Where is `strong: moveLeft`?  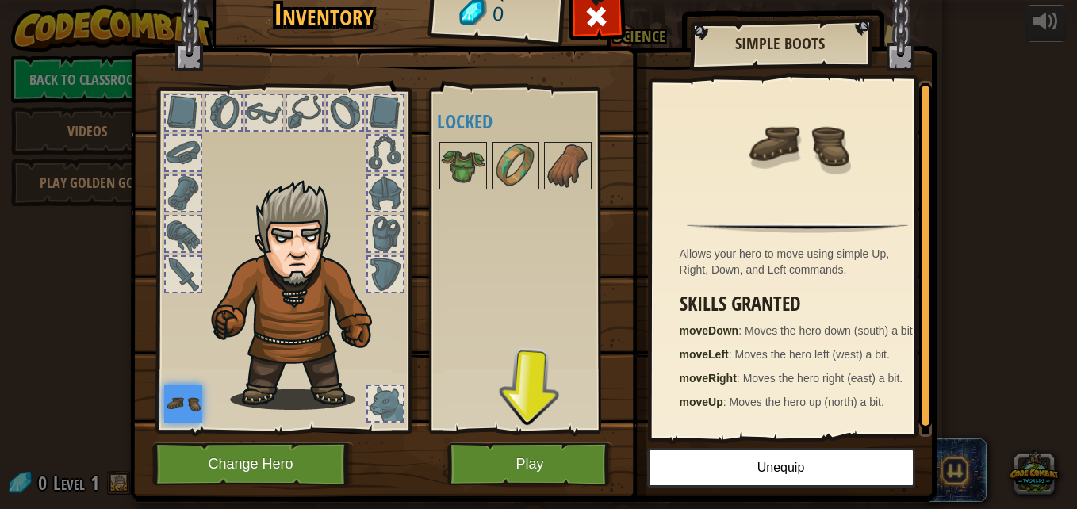 strong: moveLeft is located at coordinates (705, 355).